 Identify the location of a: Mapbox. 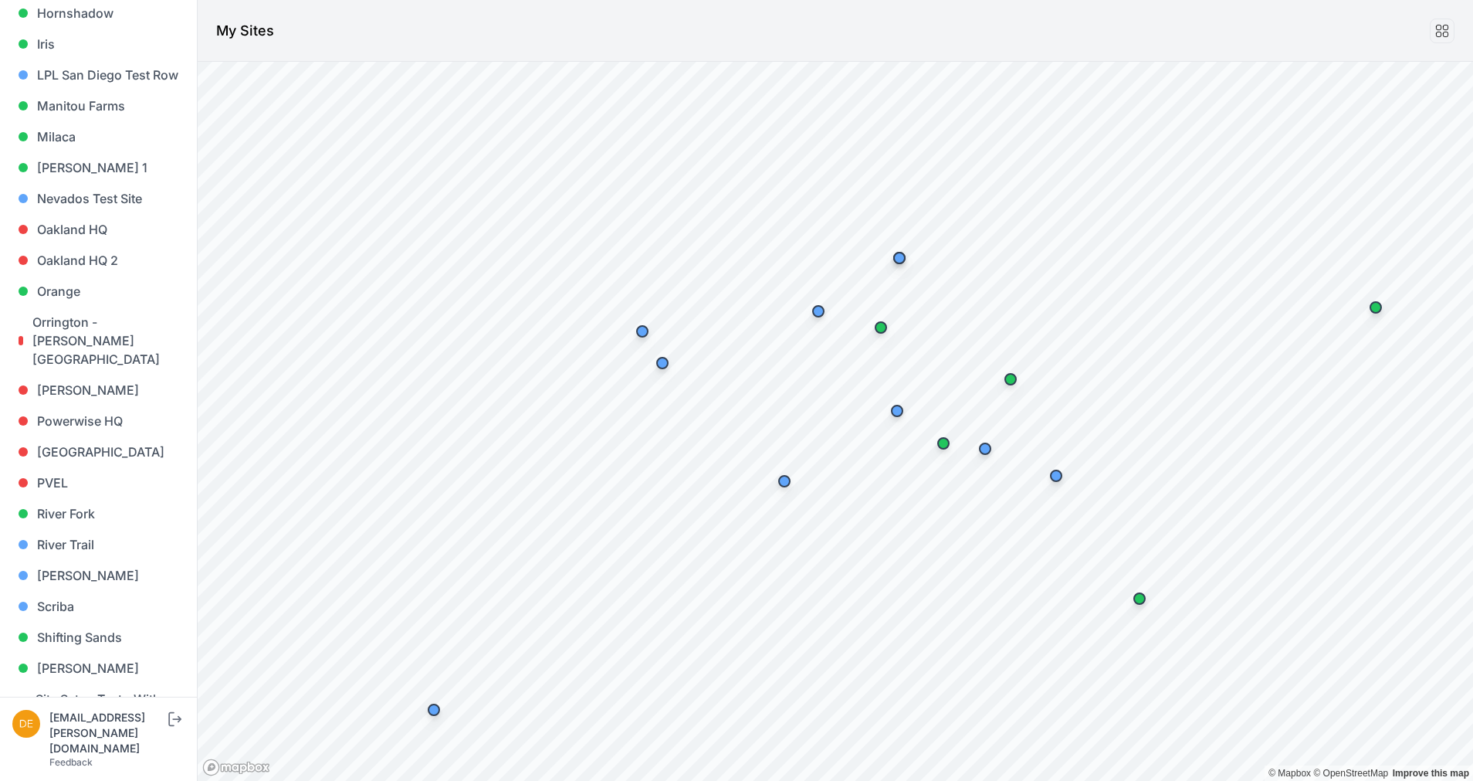
(1290, 773).